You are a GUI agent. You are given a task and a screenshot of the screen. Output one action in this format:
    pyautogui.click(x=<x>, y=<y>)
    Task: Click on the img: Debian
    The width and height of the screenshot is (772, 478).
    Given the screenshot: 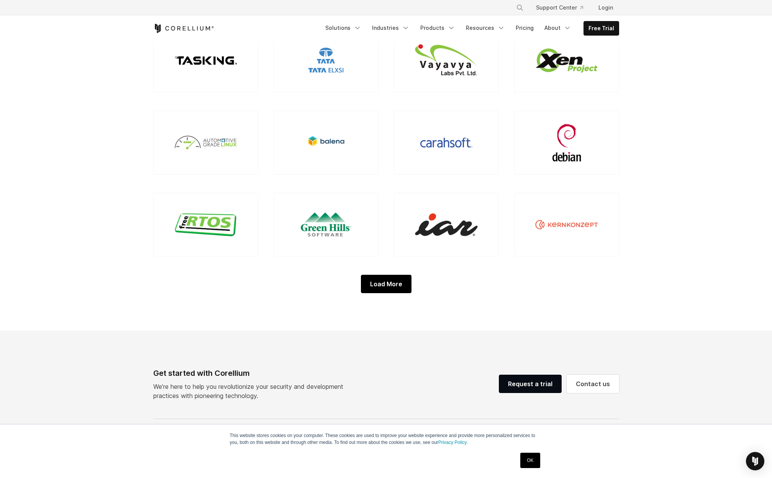 What is the action you would take?
    pyautogui.click(x=566, y=142)
    